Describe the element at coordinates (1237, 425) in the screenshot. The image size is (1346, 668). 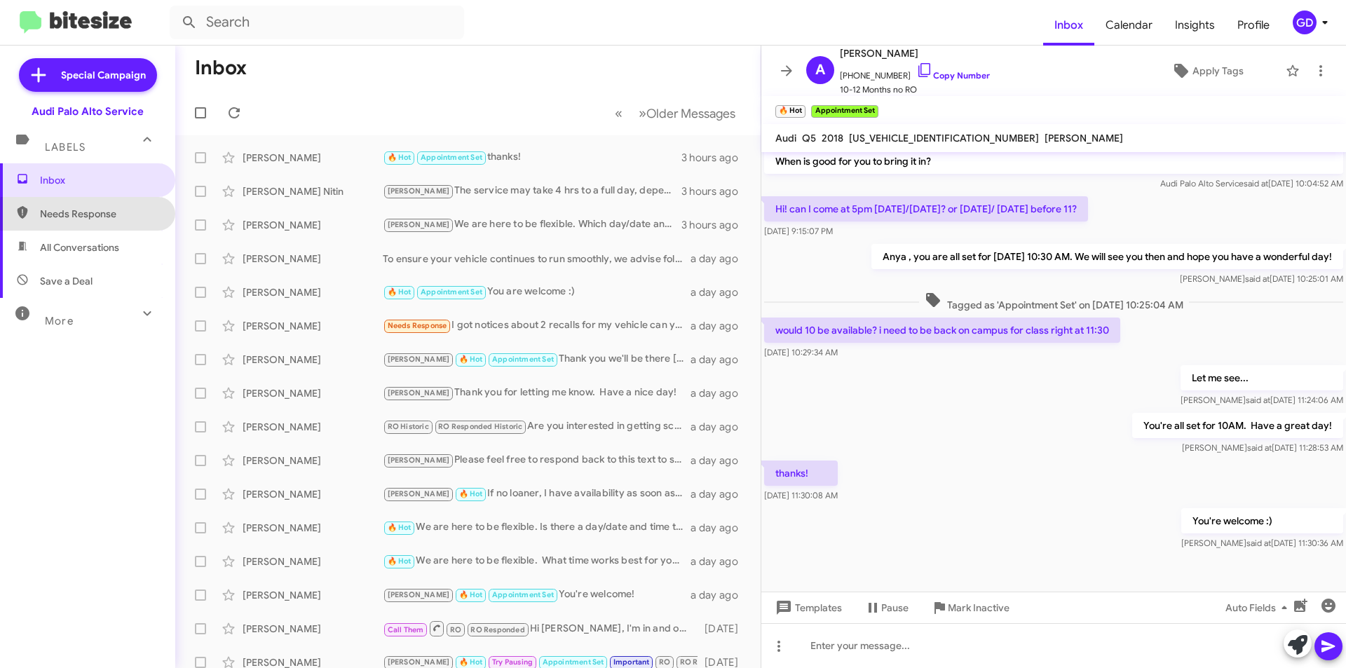
I see `p: You're all set for 10AM. Have a great day!` at that location.